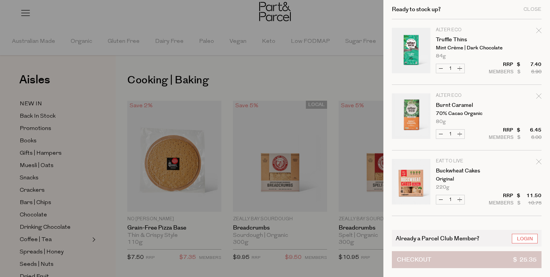 The width and height of the screenshot is (550, 277). Describe the element at coordinates (539, 163) in the screenshot. I see `div: Remove Buckwheat Cakes` at that location.